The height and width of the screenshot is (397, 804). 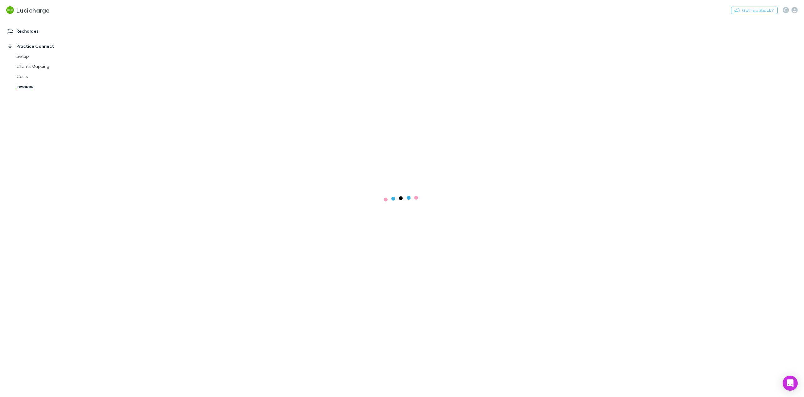 I want to click on h3: Lucicharge, so click(x=33, y=10).